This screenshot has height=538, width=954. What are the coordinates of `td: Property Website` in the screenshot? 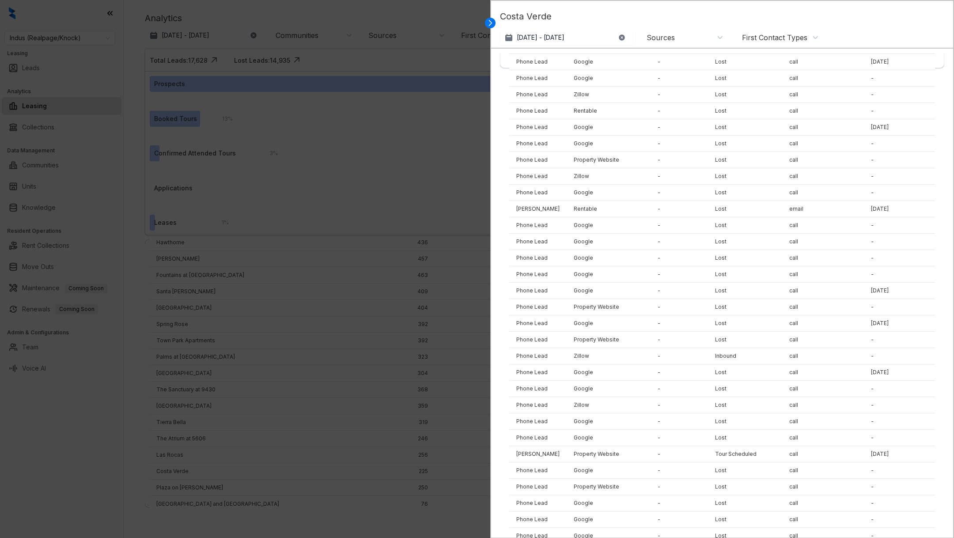 It's located at (609, 307).